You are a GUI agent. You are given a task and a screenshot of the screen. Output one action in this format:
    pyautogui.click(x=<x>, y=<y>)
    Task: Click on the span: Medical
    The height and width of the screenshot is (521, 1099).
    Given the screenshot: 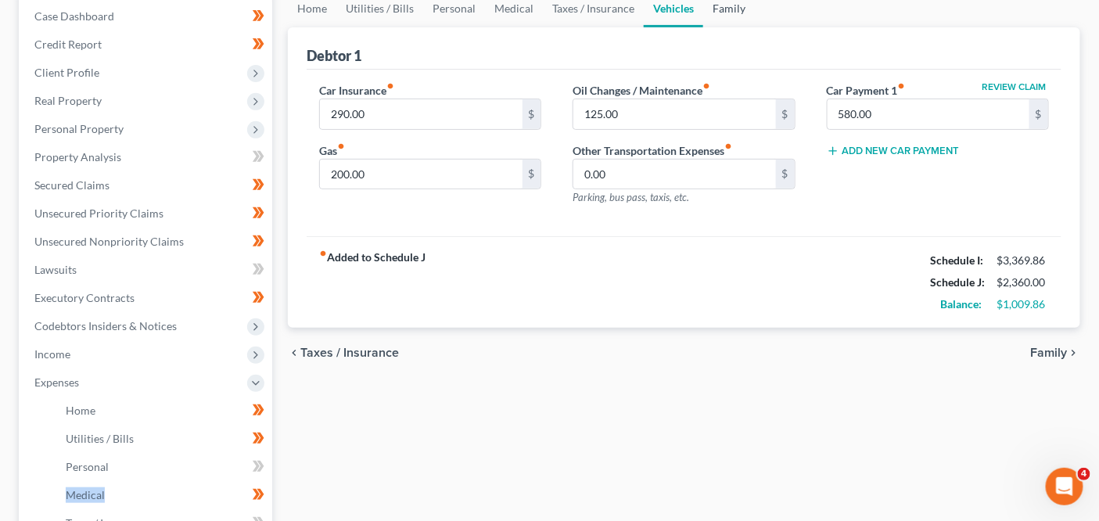 What is the action you would take?
    pyautogui.click(x=85, y=495)
    